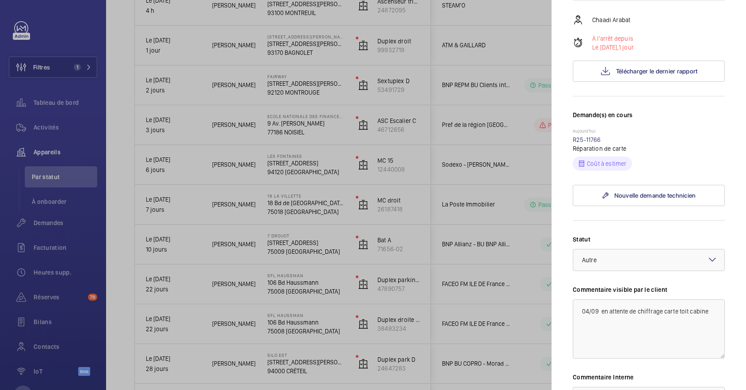  I want to click on span: Télécharger le dernier rapport, so click(656, 71).